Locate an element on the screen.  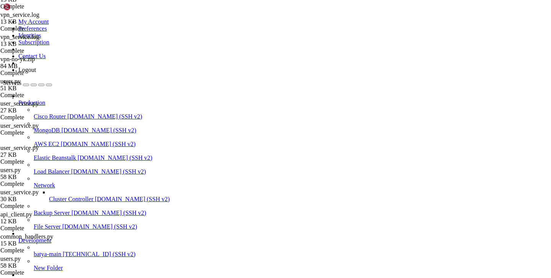
x-row: "is_refuse_payment": 0, is located at coordinates (227, 76).